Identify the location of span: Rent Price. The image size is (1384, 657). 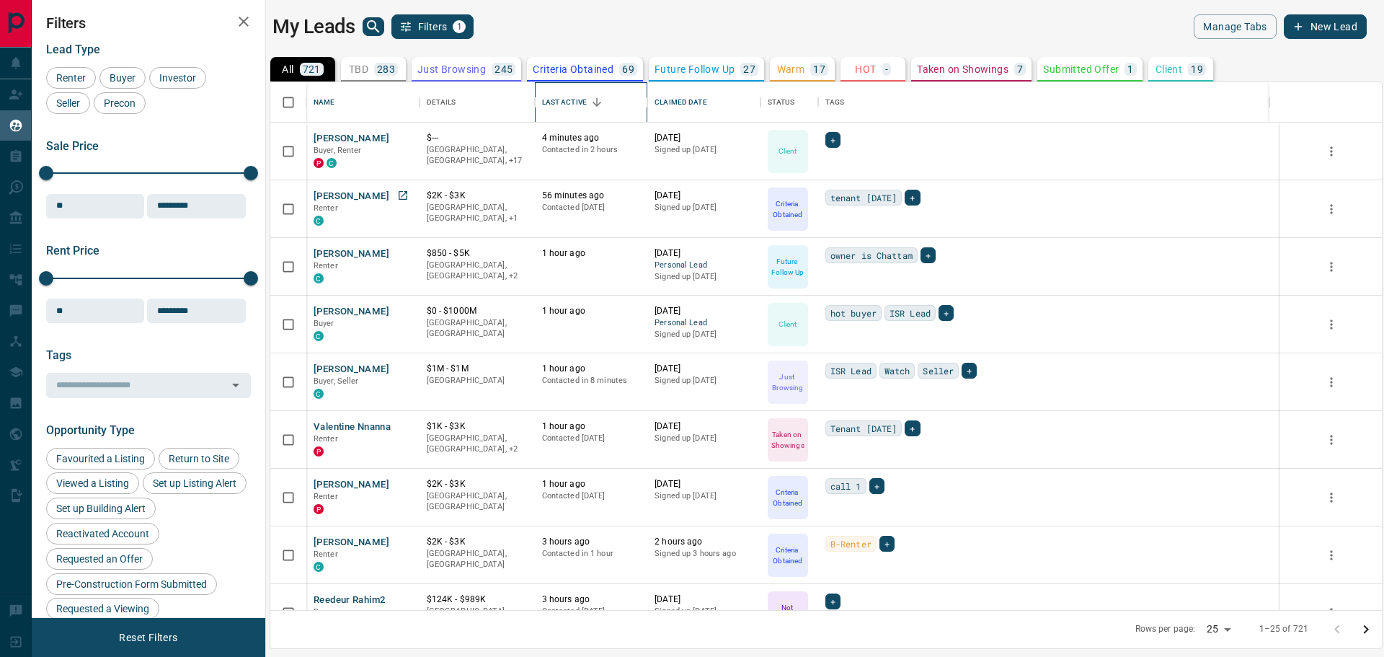
(73, 250).